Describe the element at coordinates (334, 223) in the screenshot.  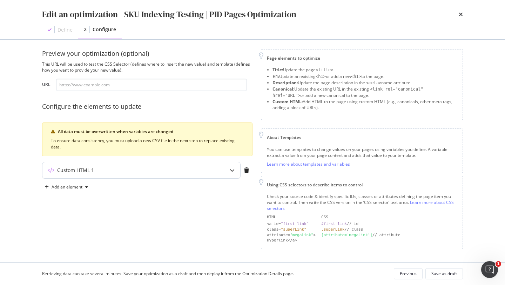
I see `div: #first-link` at that location.